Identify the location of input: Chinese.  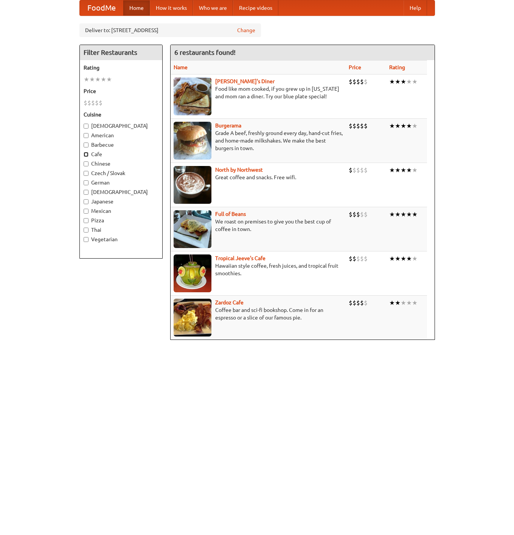
(86, 164).